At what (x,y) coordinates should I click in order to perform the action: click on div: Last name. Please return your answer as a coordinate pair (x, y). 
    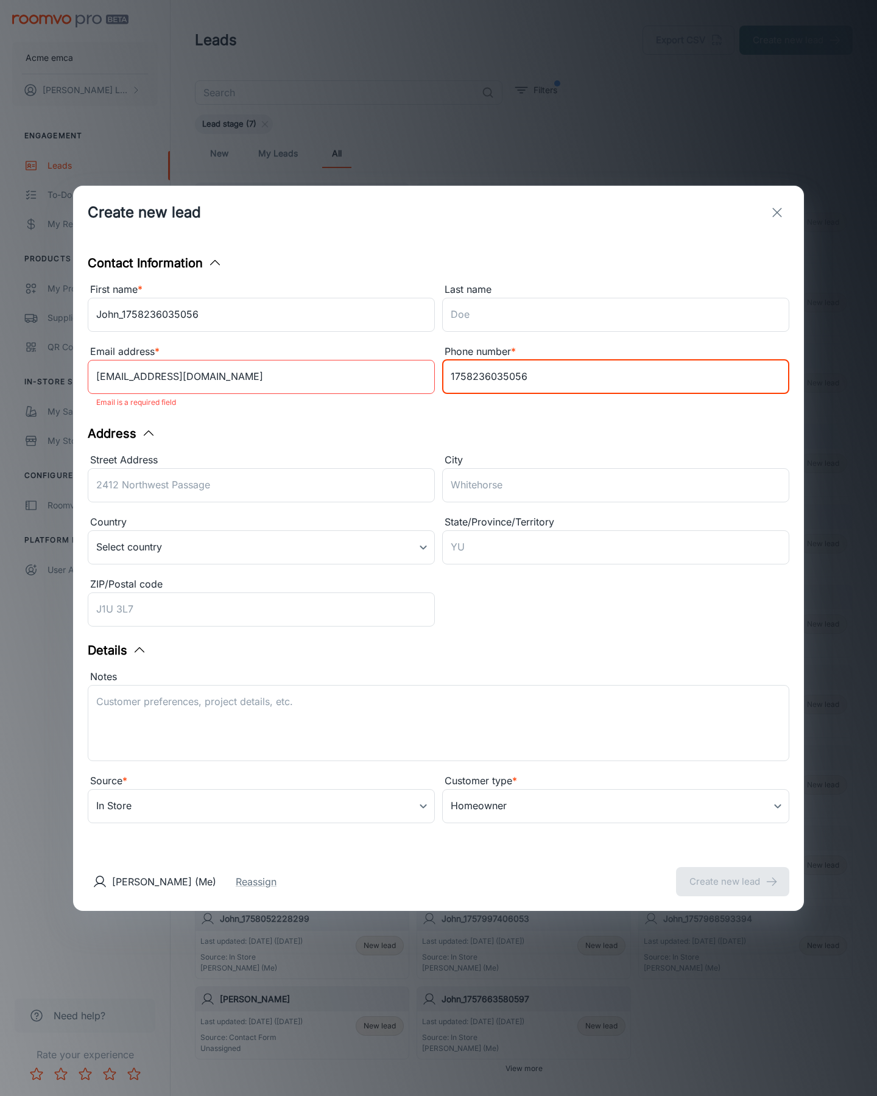
    Looking at the image, I should click on (616, 290).